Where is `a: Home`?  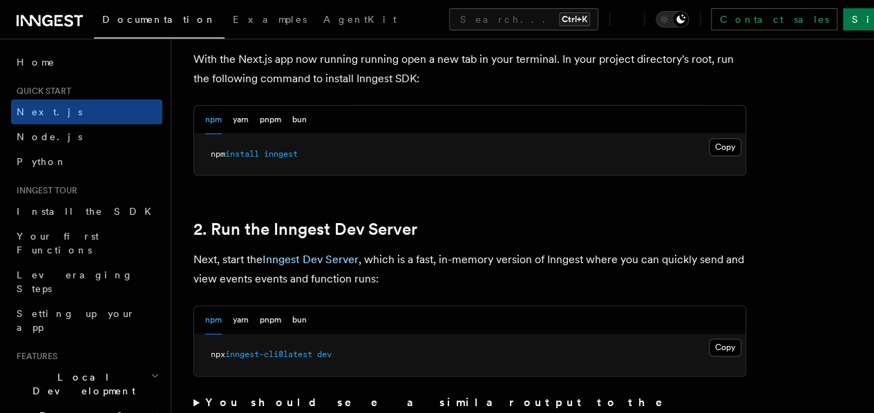
a: Home is located at coordinates (86, 62).